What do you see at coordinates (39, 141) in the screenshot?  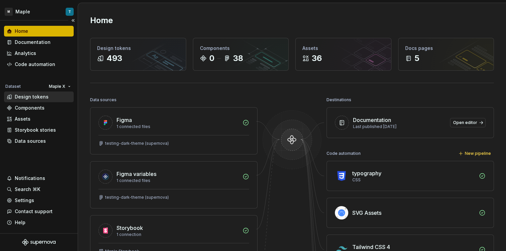 I see `a: Data sources` at bounding box center [39, 141].